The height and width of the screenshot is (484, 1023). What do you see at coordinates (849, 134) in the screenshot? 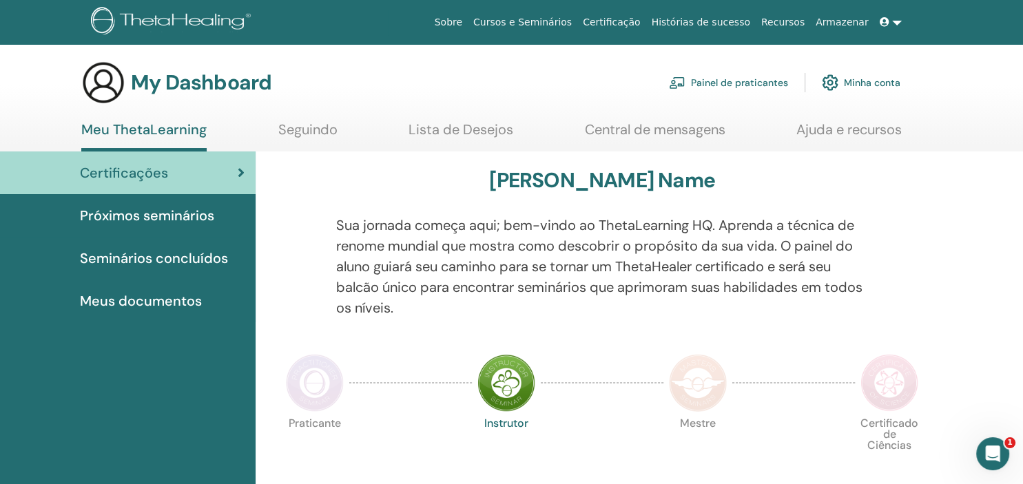
I see `a: Ajuda e recursos` at bounding box center [849, 134].